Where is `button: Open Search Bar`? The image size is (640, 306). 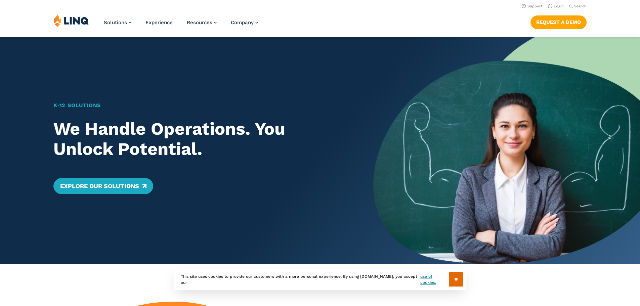
button: Open Search Bar is located at coordinates (578, 6).